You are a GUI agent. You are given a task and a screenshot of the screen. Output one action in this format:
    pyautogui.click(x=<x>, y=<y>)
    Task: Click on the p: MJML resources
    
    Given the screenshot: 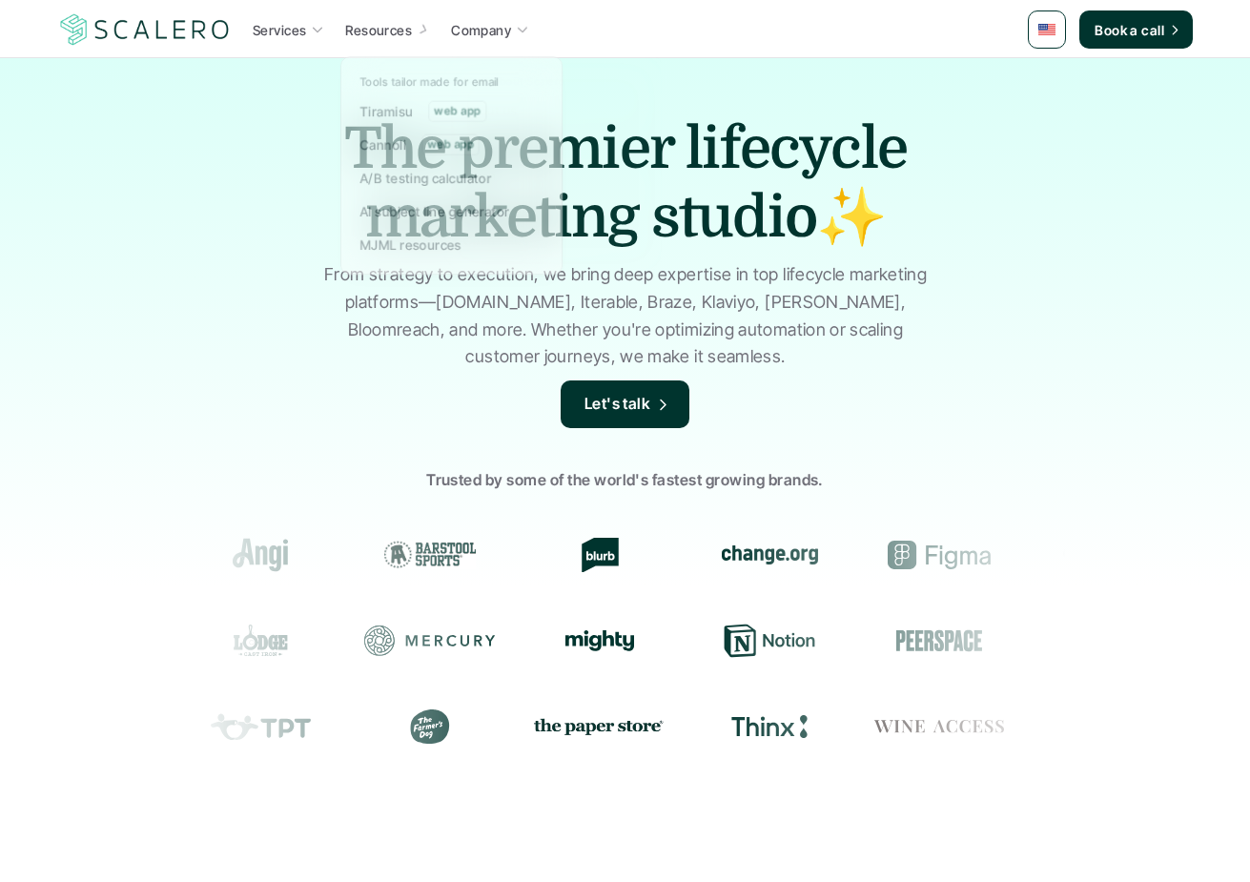 What is the action you would take?
    pyautogui.click(x=410, y=244)
    